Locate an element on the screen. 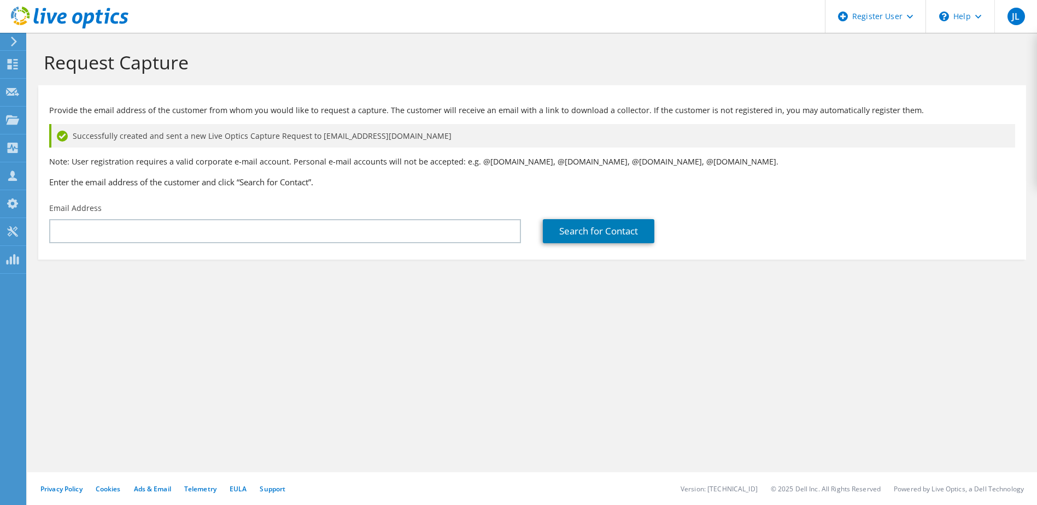  svg: \n is located at coordinates (944, 16).